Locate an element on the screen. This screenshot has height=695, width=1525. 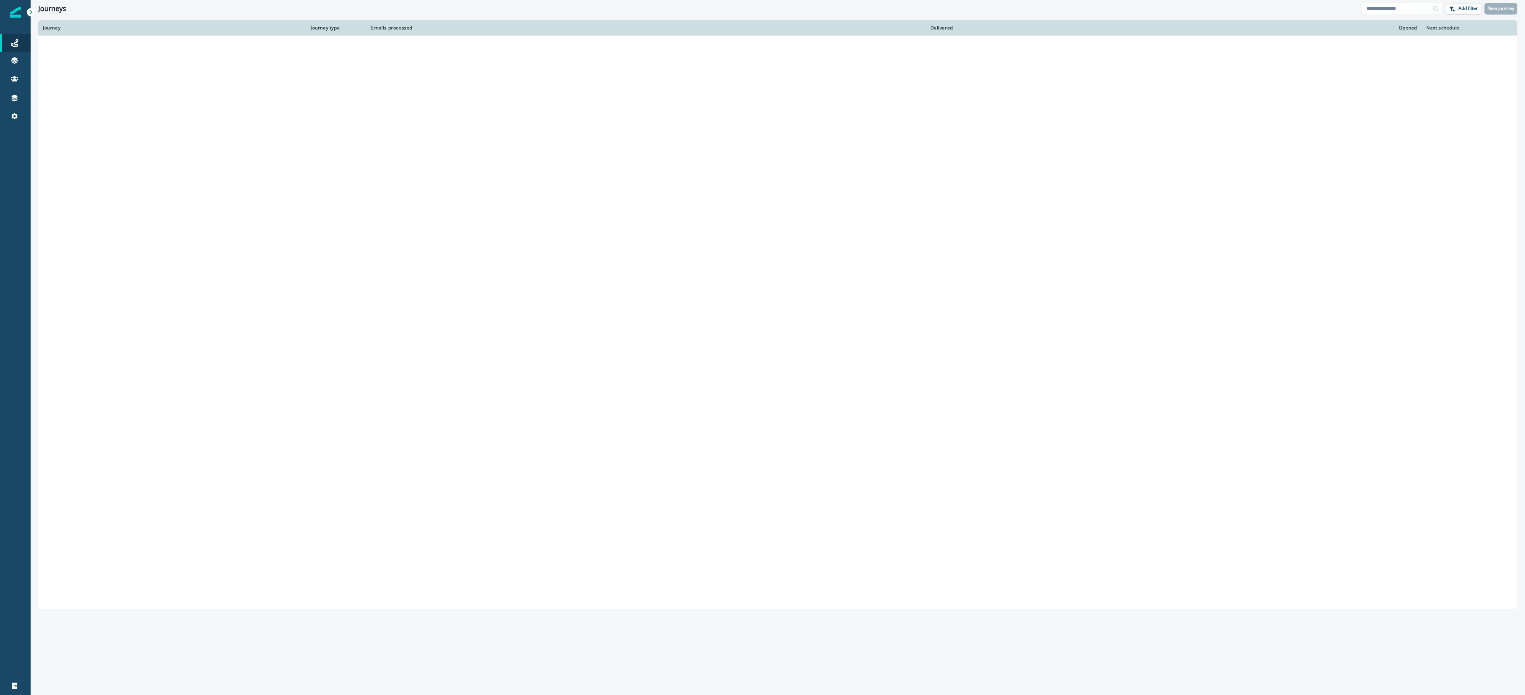
button: New journey is located at coordinates (1501, 9).